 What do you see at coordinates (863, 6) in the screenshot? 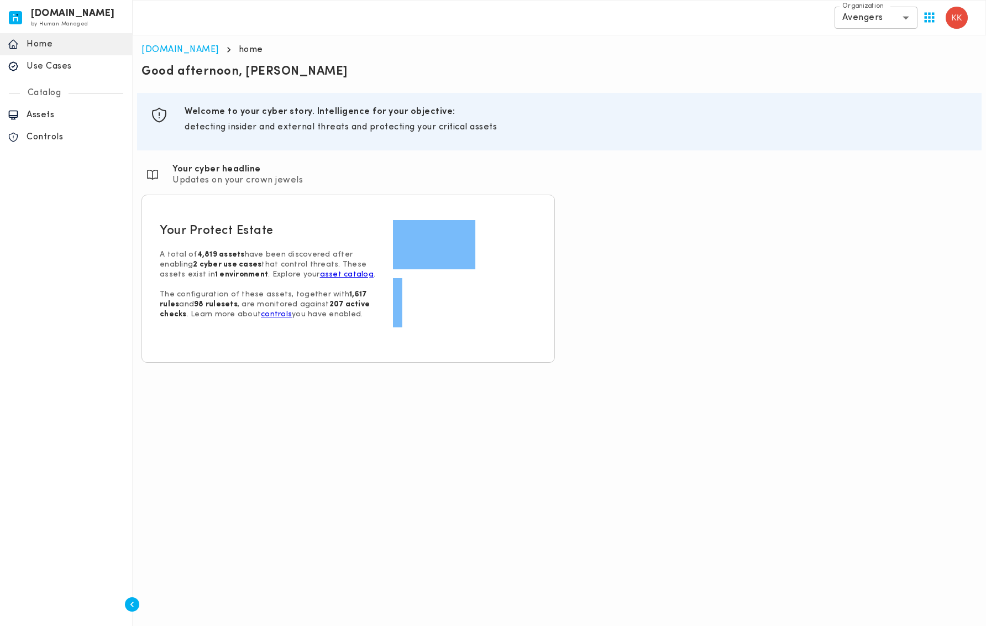
I see `label: Organization` at bounding box center [863, 6].